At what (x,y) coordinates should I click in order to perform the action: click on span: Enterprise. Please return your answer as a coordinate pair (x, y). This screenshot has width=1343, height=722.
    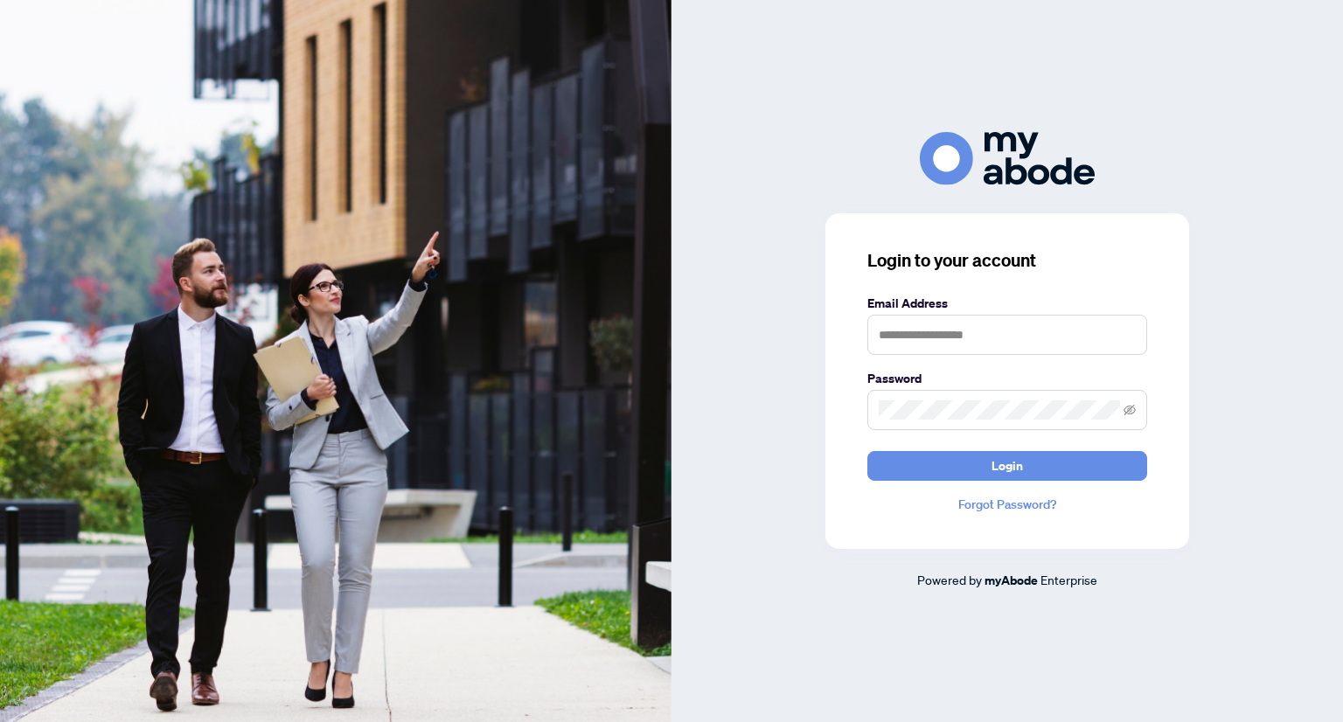
    Looking at the image, I should click on (1068, 580).